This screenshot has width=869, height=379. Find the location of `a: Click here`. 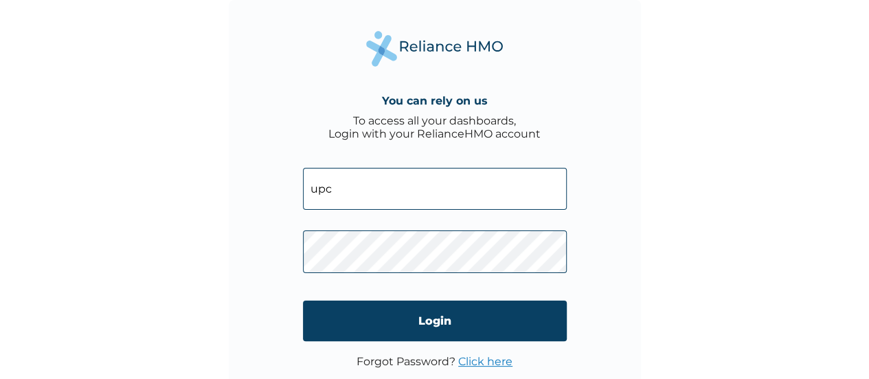

a: Click here is located at coordinates (485, 361).